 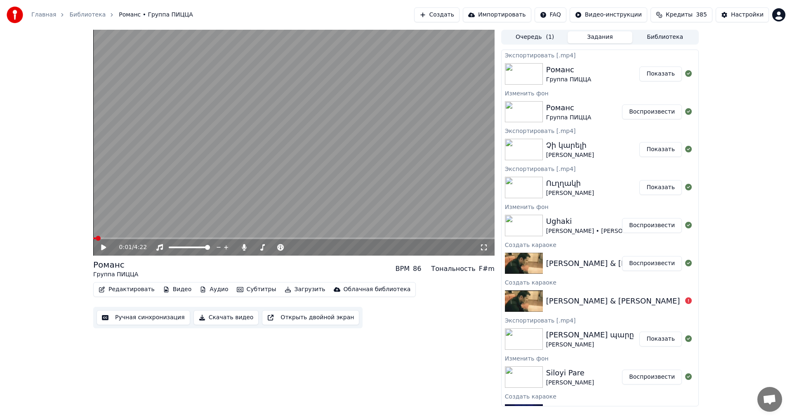 I want to click on button: Библиотека, so click(x=665, y=37).